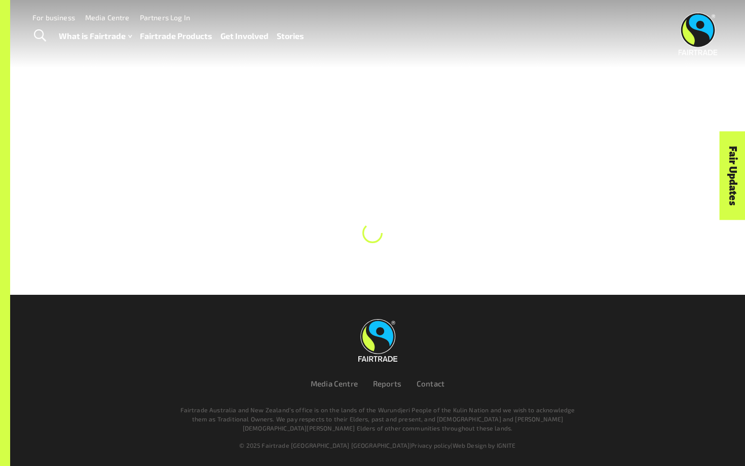 This screenshot has height=466, width=745. What do you see at coordinates (165, 17) in the screenshot?
I see `a: Partners Log In` at bounding box center [165, 17].